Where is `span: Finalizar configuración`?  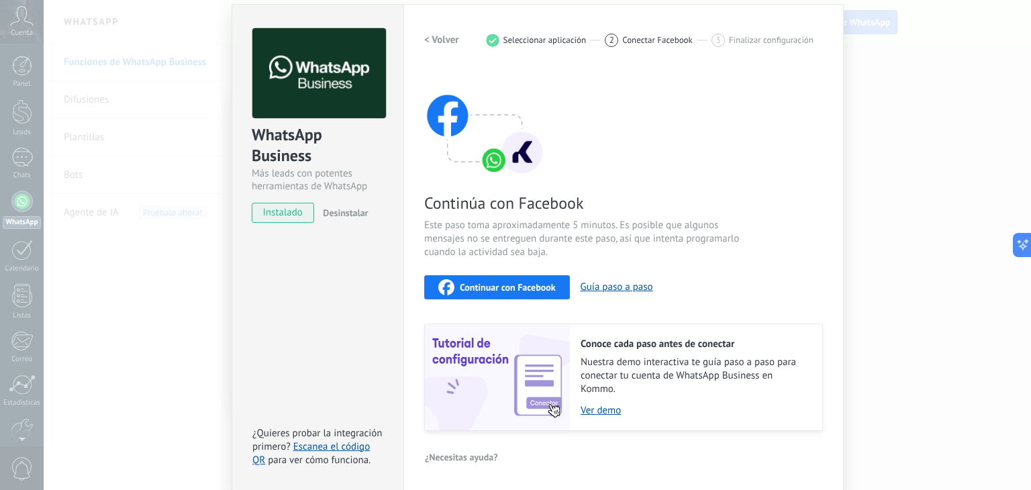
span: Finalizar configuración is located at coordinates (771, 40).